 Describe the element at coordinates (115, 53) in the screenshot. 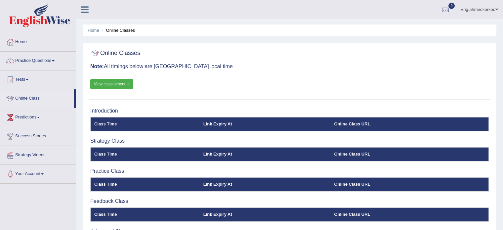

I see `h2: Online Classes` at that location.